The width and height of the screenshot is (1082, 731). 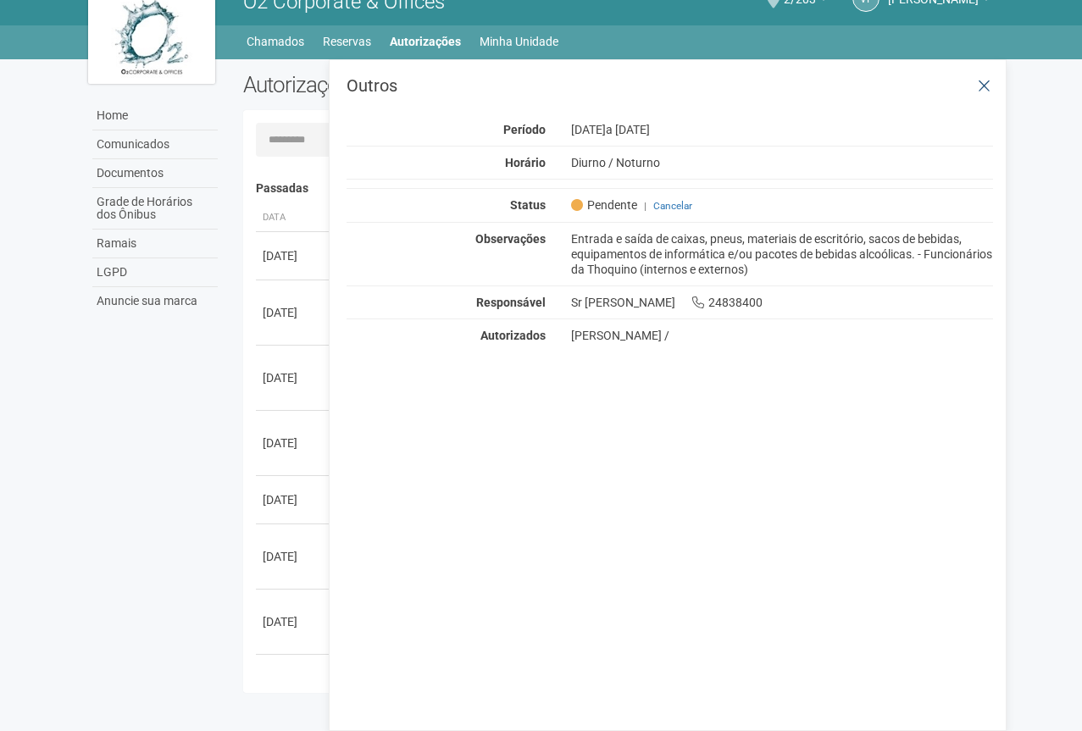 I want to click on strong: Responsável, so click(x=511, y=302).